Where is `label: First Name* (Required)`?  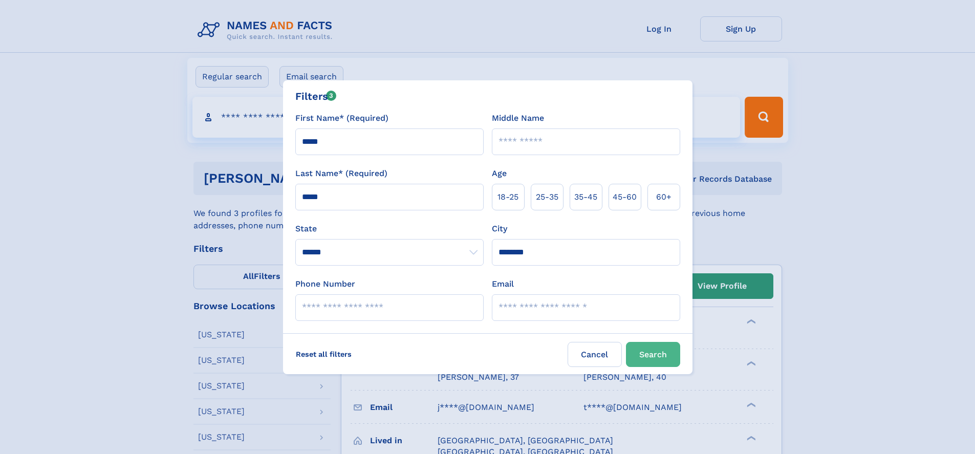
label: First Name* (Required) is located at coordinates (342, 118).